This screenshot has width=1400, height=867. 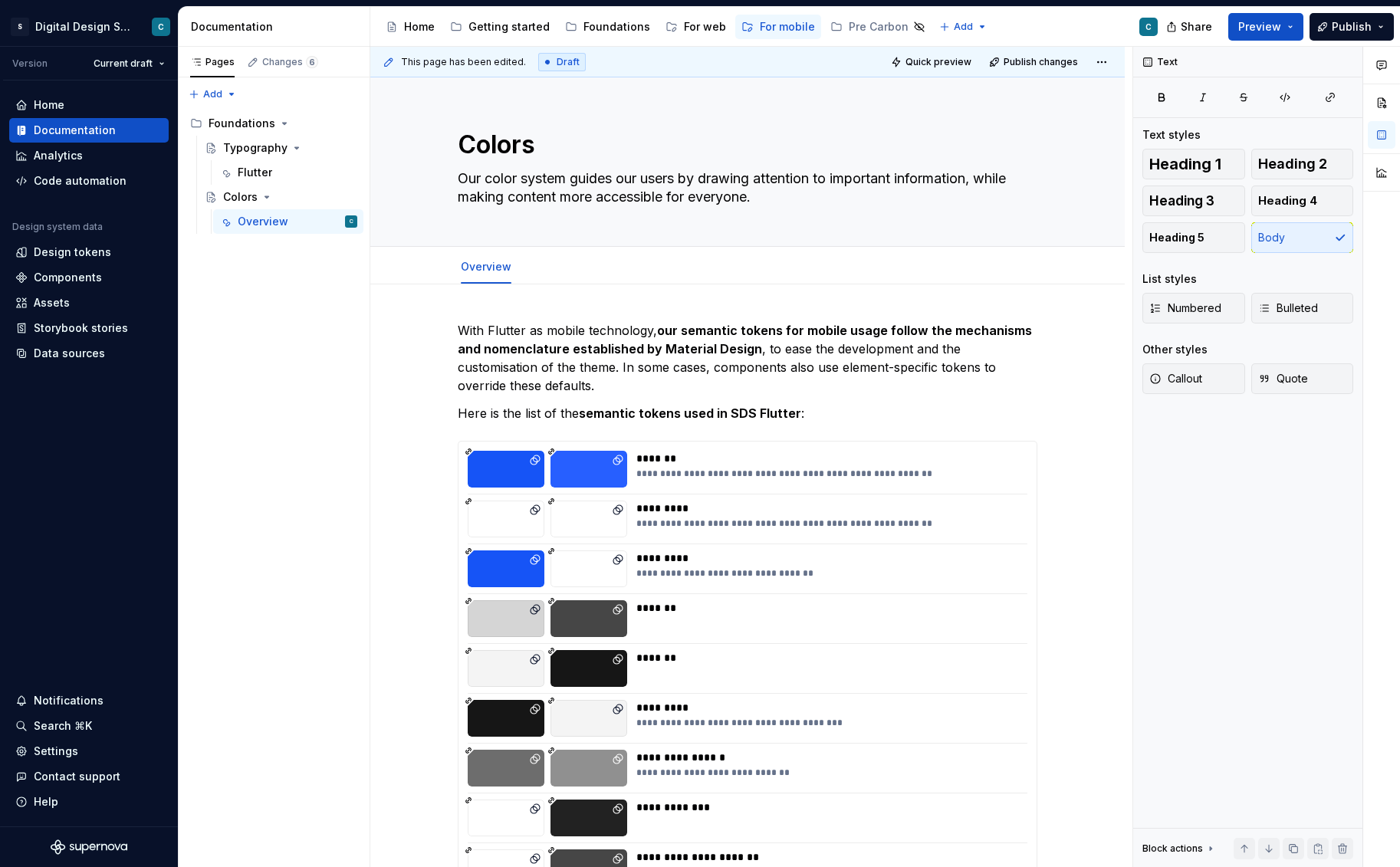 What do you see at coordinates (486, 267) in the screenshot?
I see `a: Overview` at bounding box center [486, 267].